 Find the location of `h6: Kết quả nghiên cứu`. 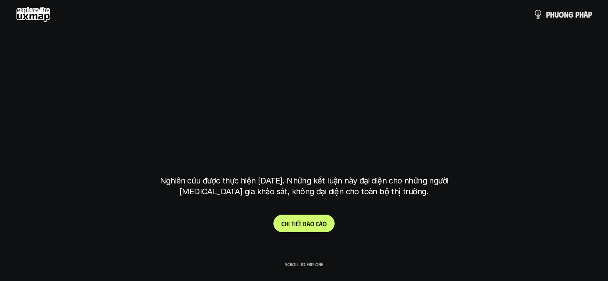

h6: Kết quả nghiên cứu is located at coordinates (307, 53).